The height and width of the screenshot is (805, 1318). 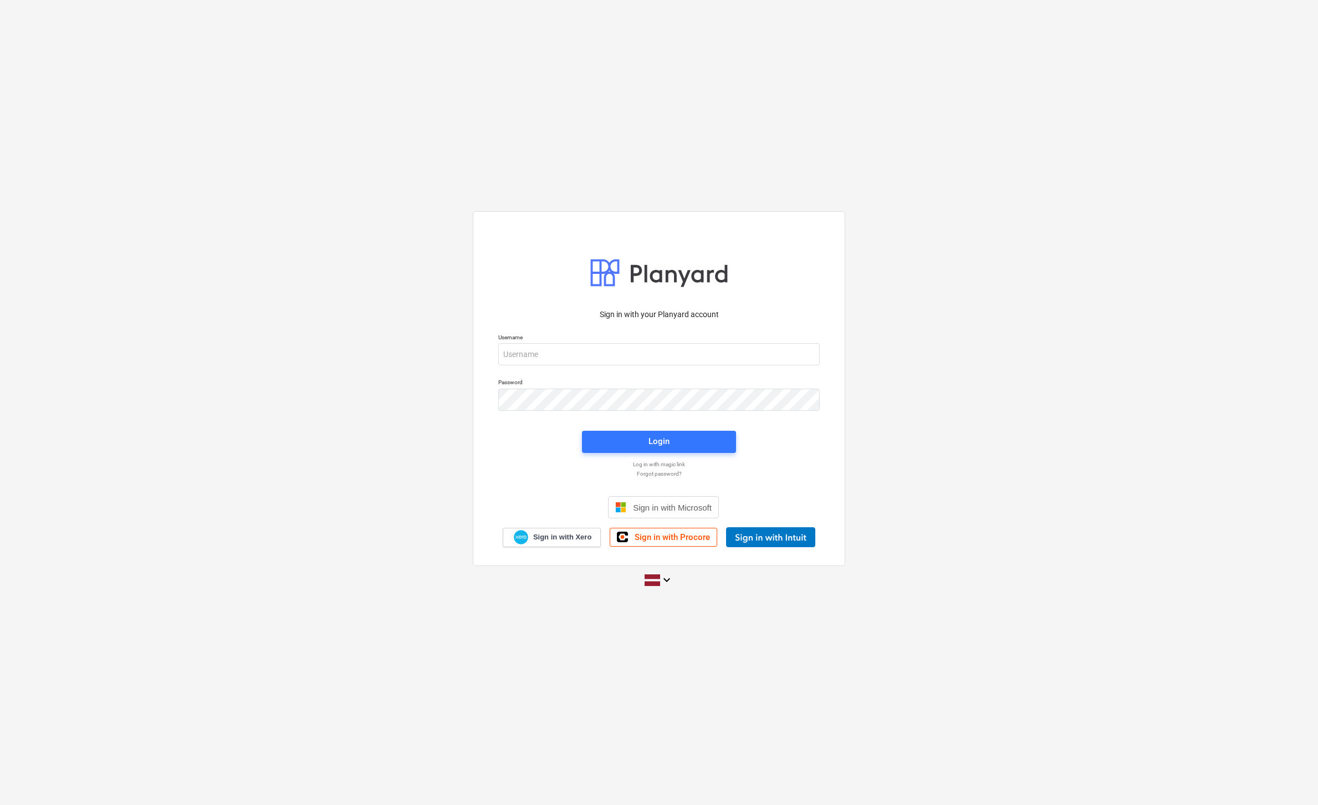 I want to click on img: Microsoft logo, so click(x=621, y=507).